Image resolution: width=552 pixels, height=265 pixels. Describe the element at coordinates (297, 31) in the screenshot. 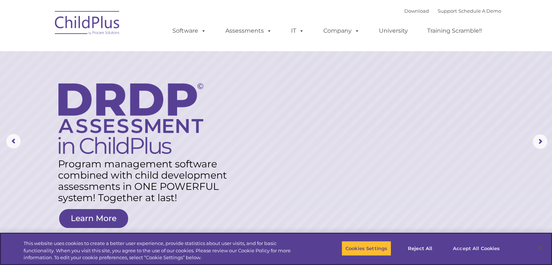

I see `a: IT` at that location.